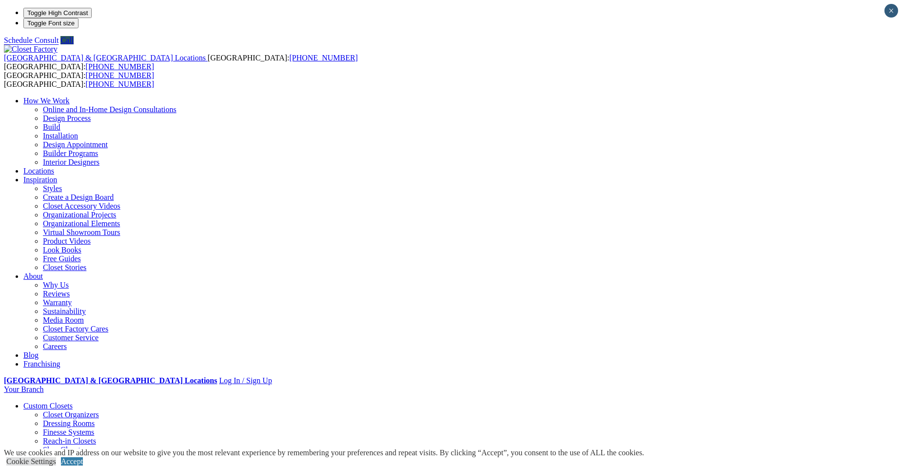 The width and height of the screenshot is (902, 466). I want to click on a: Closet Stories, so click(64, 267).